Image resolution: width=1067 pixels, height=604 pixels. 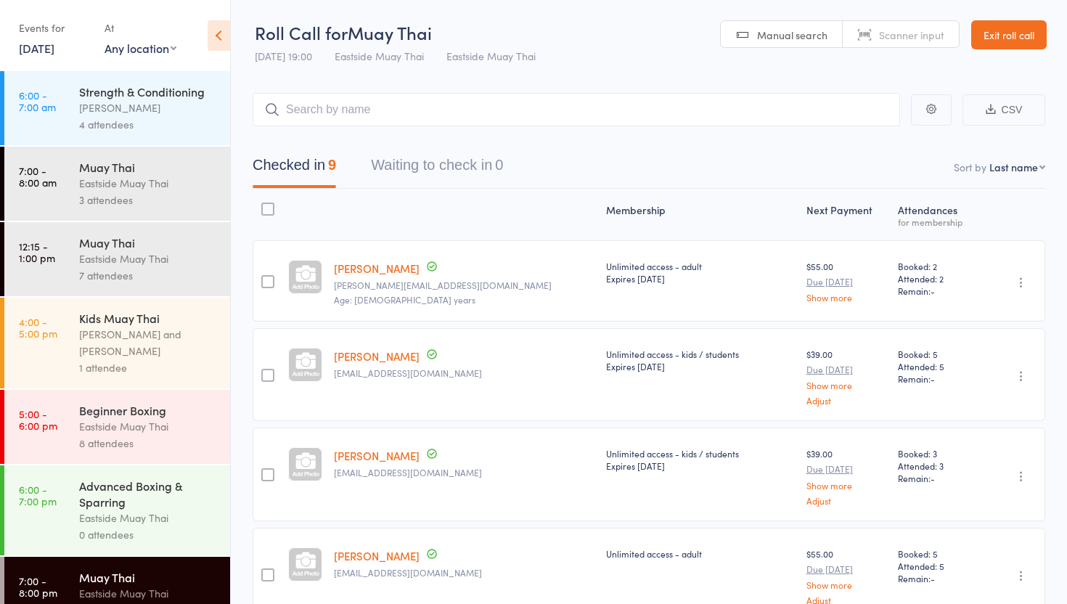 What do you see at coordinates (576, 110) in the screenshot?
I see `input: Search by name` at bounding box center [576, 110].